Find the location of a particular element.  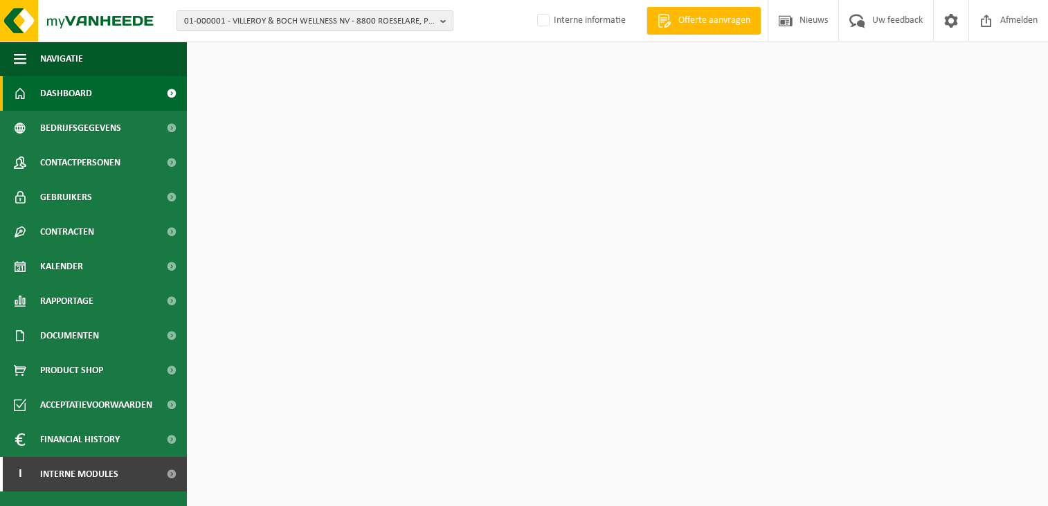

span: Navigatie is located at coordinates (62, 59).